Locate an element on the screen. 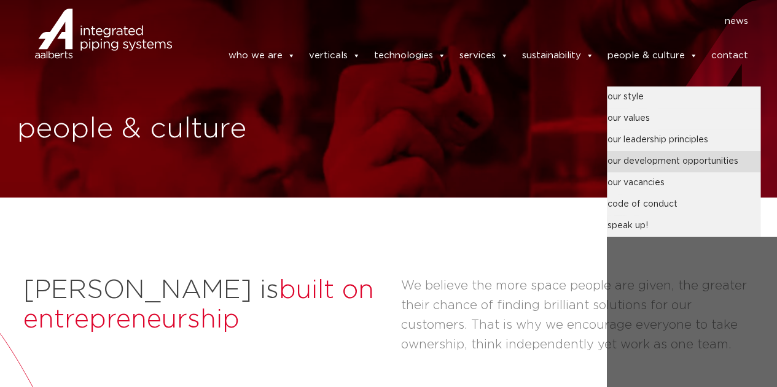 Image resolution: width=777 pixels, height=387 pixels. span: built on entrepreneurship is located at coordinates (198, 305).